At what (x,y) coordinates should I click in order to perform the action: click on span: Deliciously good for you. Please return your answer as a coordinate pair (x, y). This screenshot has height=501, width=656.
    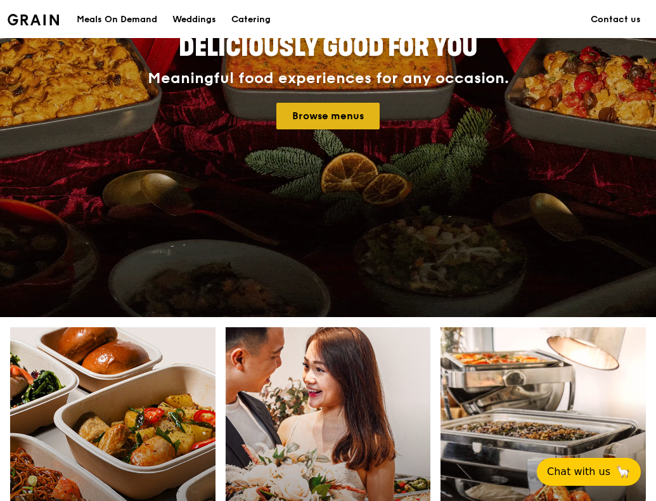
    Looking at the image, I should click on (328, 48).